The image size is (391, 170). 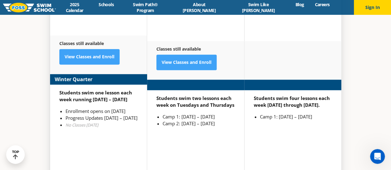 What do you see at coordinates (29, 7) in the screenshot?
I see `img: FOSS Swim School Logo` at bounding box center [29, 7].